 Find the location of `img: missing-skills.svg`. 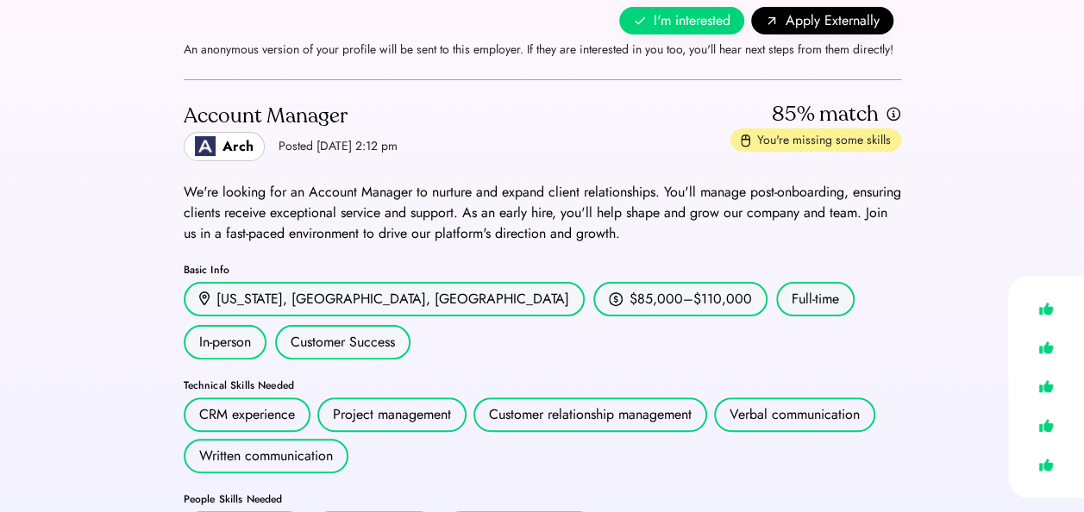

img: missing-skills.svg is located at coordinates (745, 141).